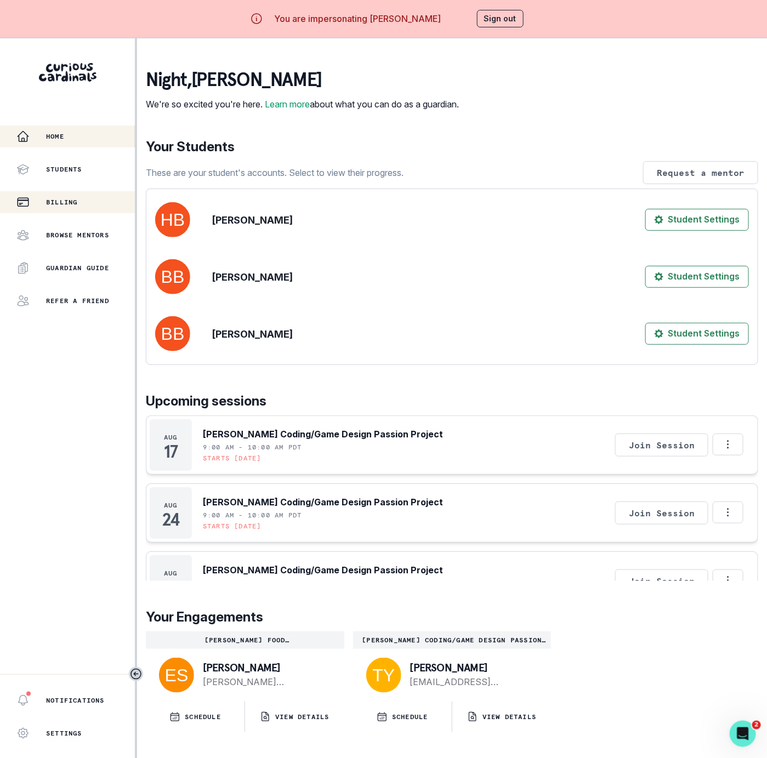  Describe the element at coordinates (64, 733) in the screenshot. I see `p: Settings` at that location.